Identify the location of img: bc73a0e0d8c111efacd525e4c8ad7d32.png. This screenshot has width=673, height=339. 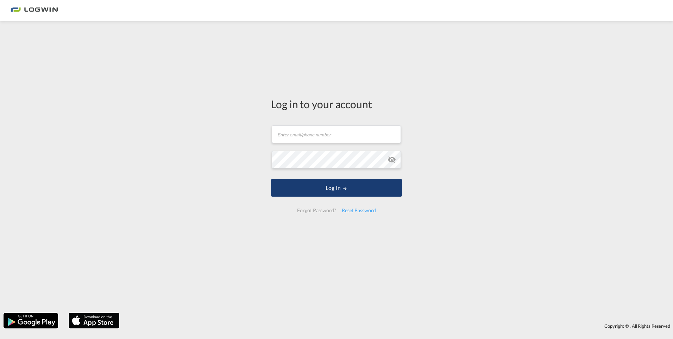
(34, 11).